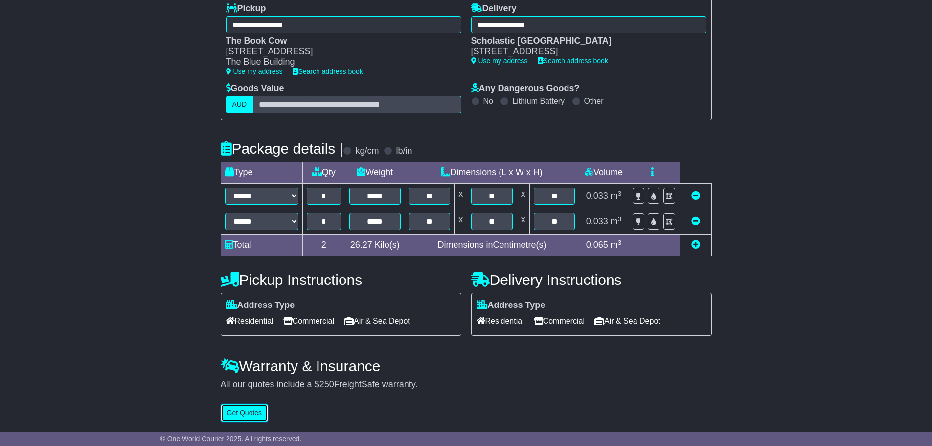 This screenshot has width=932, height=446. I want to click on div: The Blue Building, so click(338, 62).